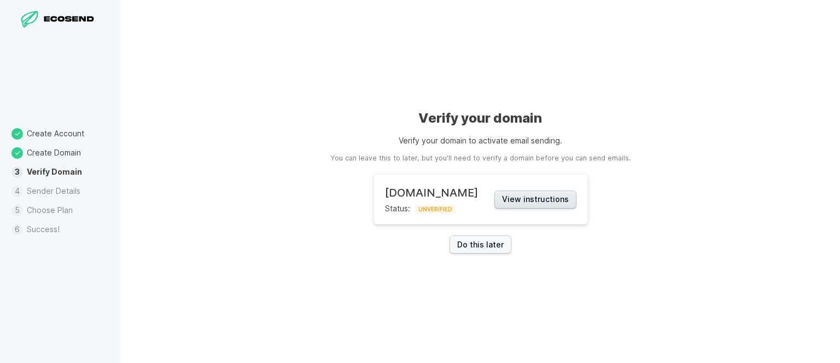  I want to click on h1: Verify your domain, so click(480, 118).